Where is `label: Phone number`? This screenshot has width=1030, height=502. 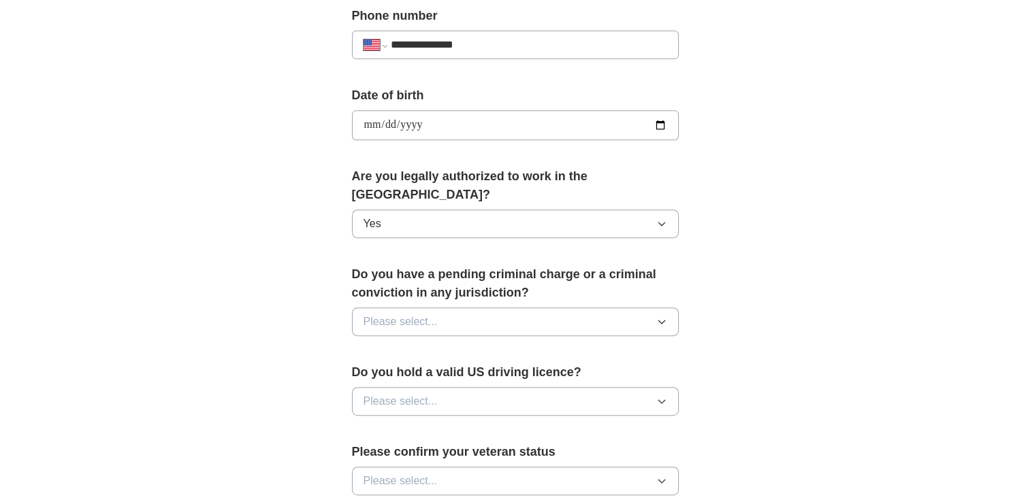
label: Phone number is located at coordinates (515, 16).